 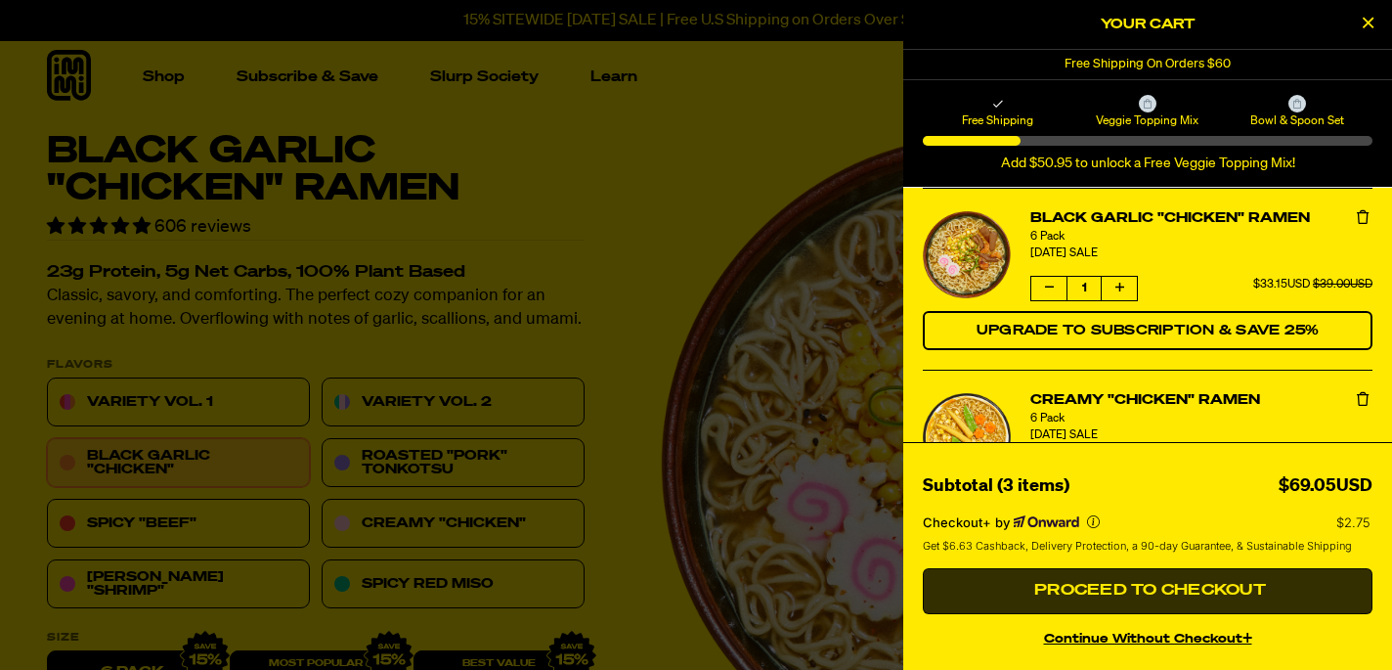 What do you see at coordinates (1147, 163) in the screenshot?
I see `div: Add $50.95 to unlock a Free Veggie Topping Mix!` at bounding box center [1147, 163].